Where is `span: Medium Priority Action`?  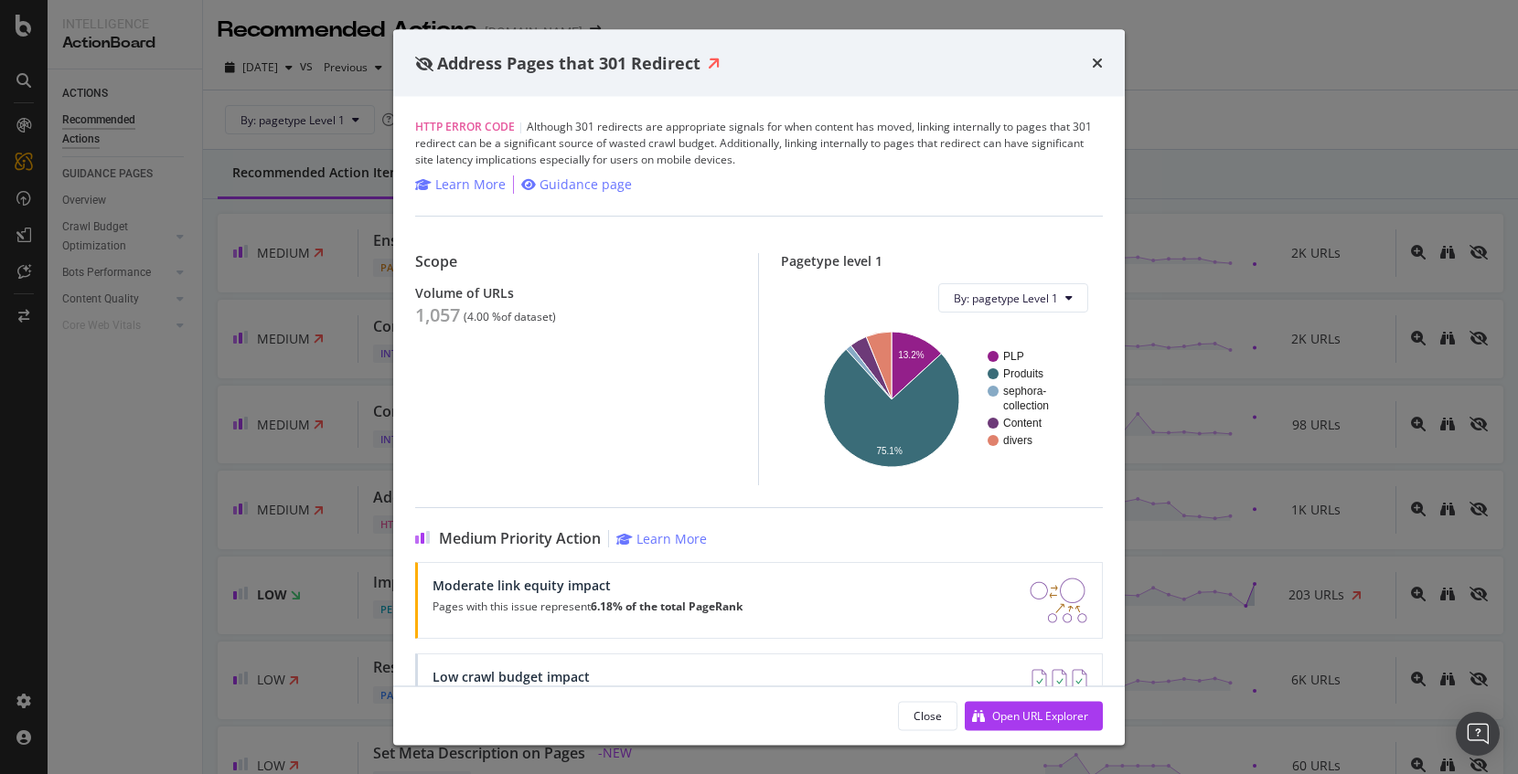 span: Medium Priority Action is located at coordinates (519, 538).